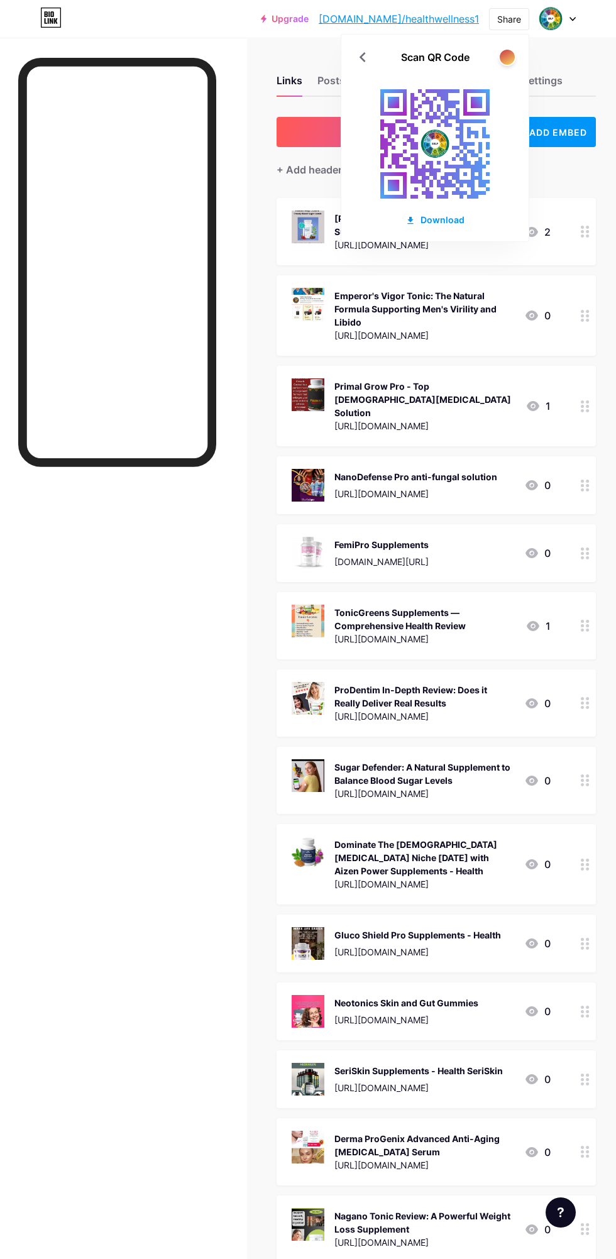 The image size is (616, 1259). Describe the element at coordinates (424, 774) in the screenshot. I see `div: Sugar Defender: A Natural Supplement to Balance Blood Sugar Levels` at that location.